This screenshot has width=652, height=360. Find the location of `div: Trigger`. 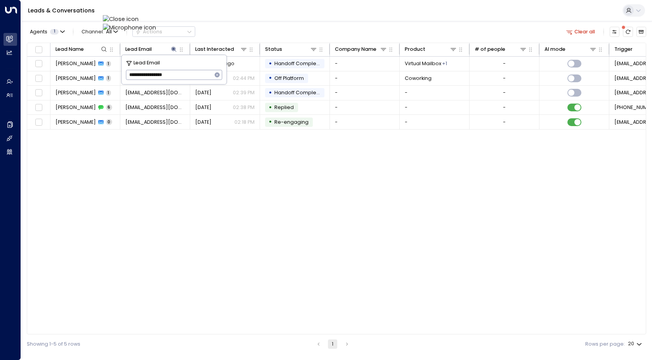

div: Trigger is located at coordinates (623, 49).